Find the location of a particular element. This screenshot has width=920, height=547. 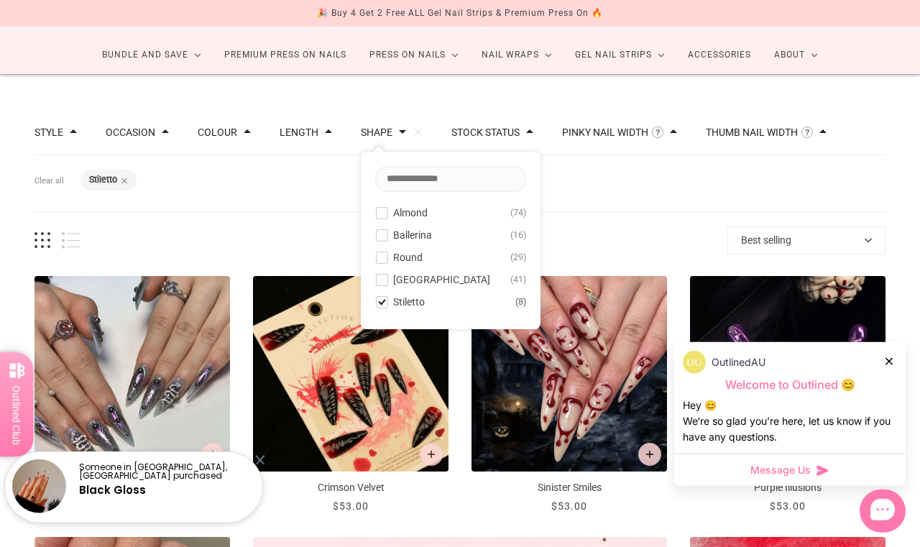

span: 74 is located at coordinates (518, 213).